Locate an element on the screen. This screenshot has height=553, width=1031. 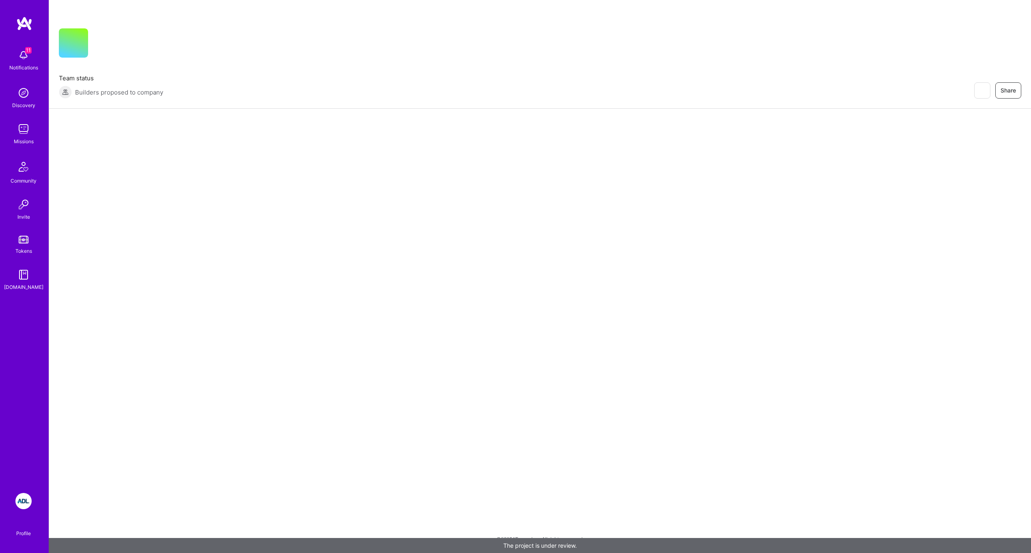
img: Community is located at coordinates (24, 167).